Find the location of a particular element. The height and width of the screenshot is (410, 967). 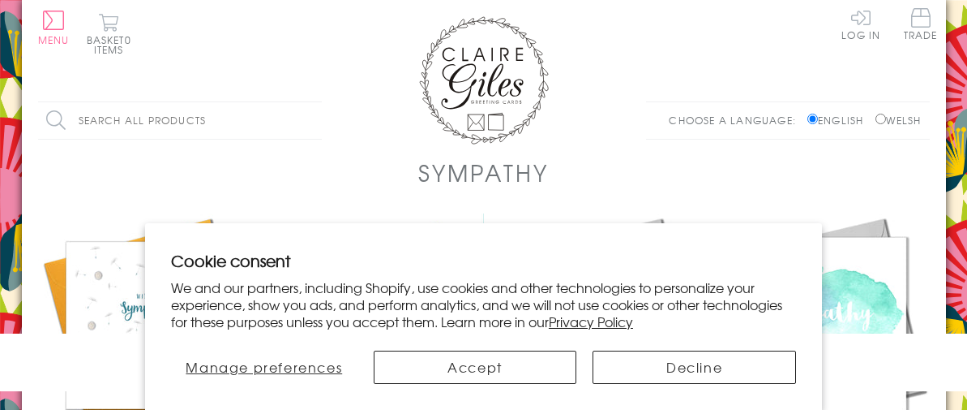

label: Welsh is located at coordinates (898, 120).